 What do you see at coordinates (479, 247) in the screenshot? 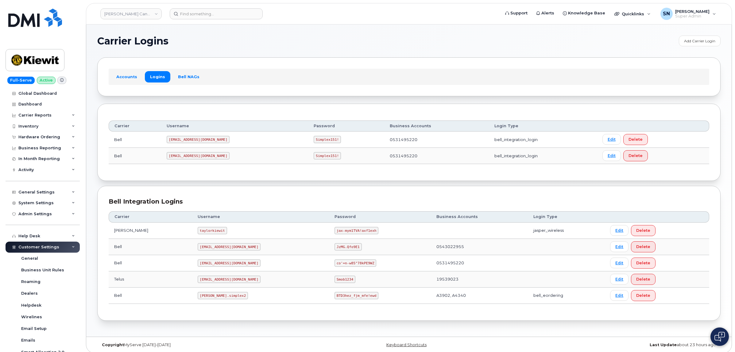
I see `td: 0543022955` at bounding box center [479, 247].